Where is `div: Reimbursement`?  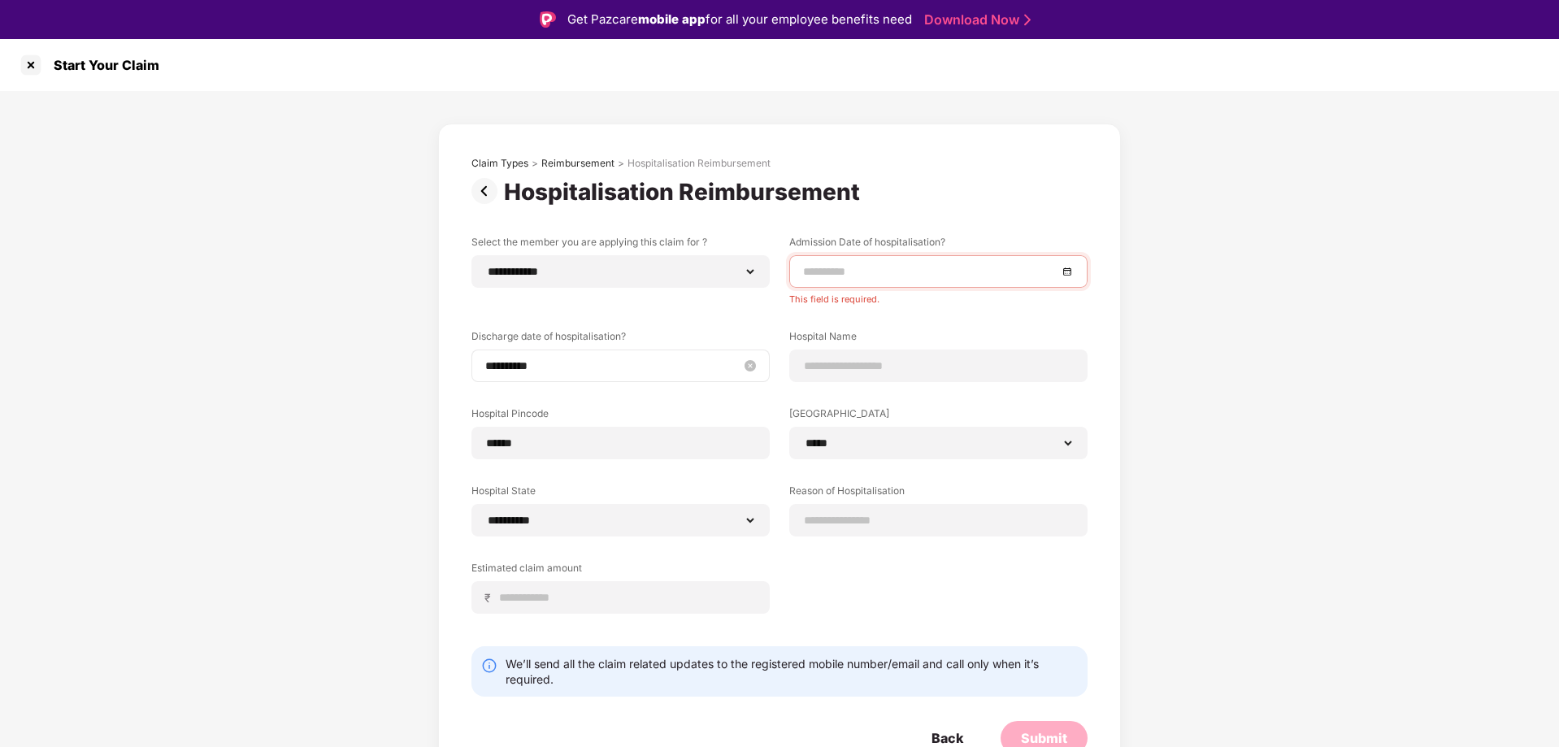 div: Reimbursement is located at coordinates (578, 163).